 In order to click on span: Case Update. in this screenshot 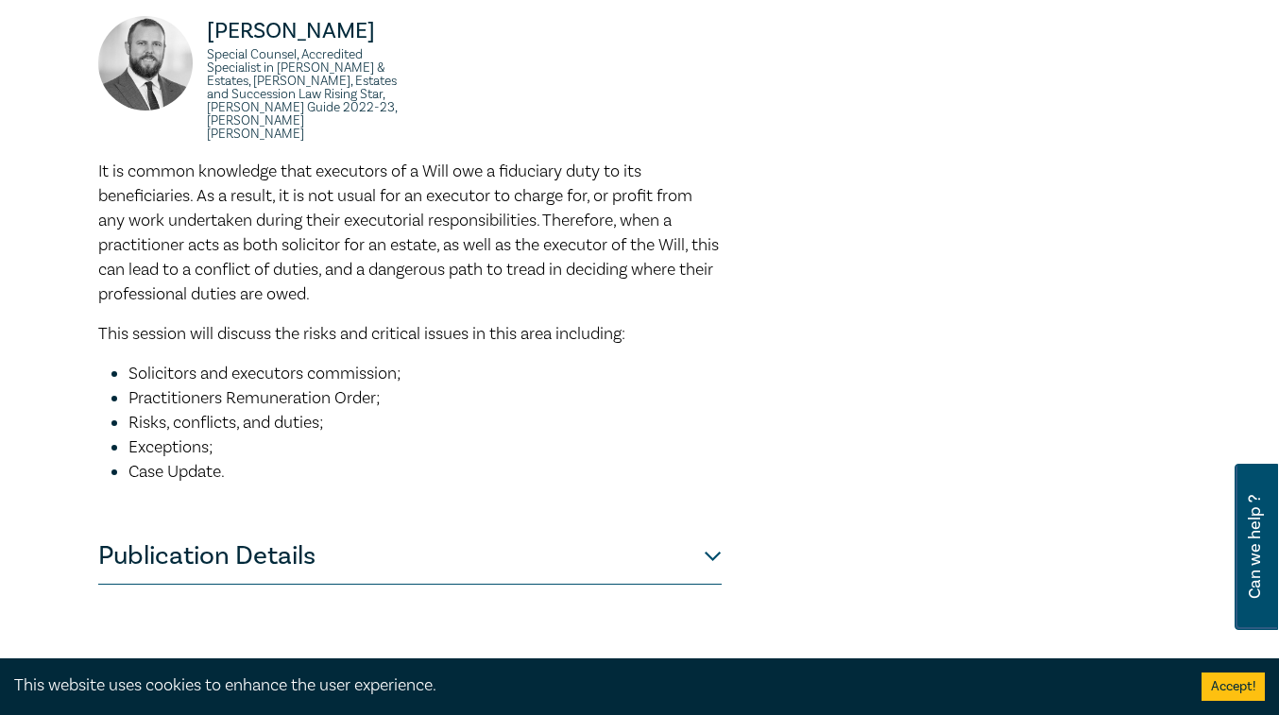, I will do `click(177, 472)`.